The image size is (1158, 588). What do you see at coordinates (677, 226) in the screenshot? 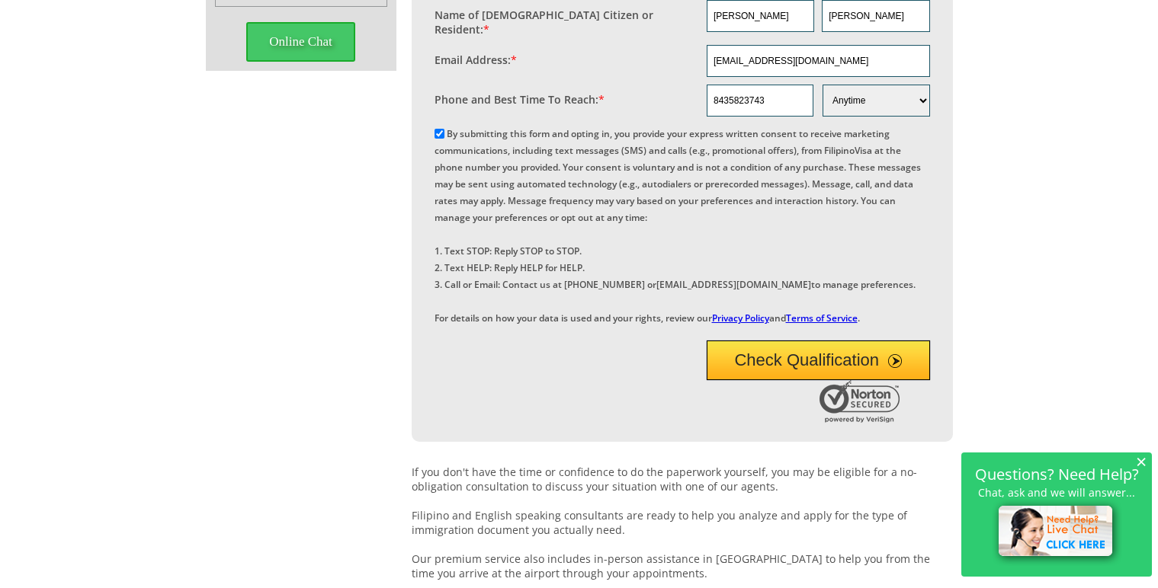
I see `label: By submitting this form and opting in, you provide your express written consent to receive market...` at bounding box center [677, 226].